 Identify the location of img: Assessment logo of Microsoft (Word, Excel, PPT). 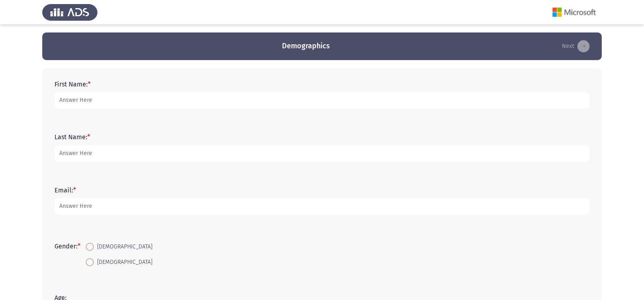
(574, 12).